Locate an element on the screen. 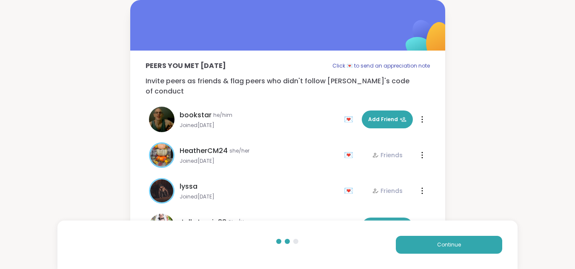 This screenshot has width=575, height=269. span: she/her is located at coordinates (239, 151).